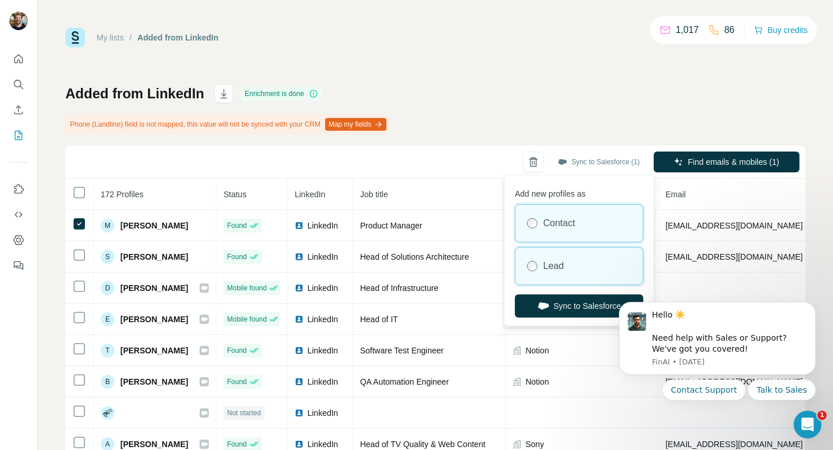  Describe the element at coordinates (554, 266) in the screenshot. I see `label: Lead` at that location.